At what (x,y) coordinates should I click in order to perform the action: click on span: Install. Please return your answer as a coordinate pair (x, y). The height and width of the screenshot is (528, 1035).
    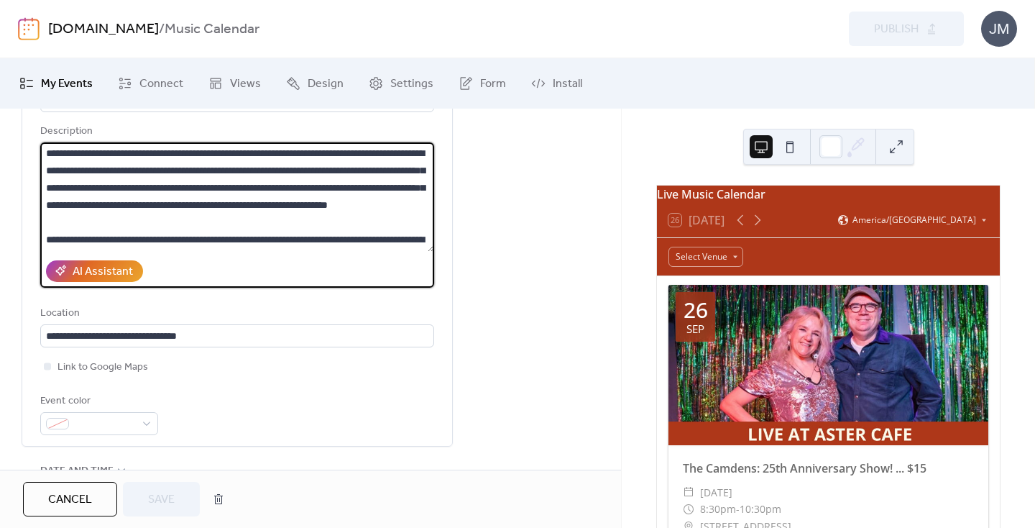
    Looking at the image, I should click on (567, 84).